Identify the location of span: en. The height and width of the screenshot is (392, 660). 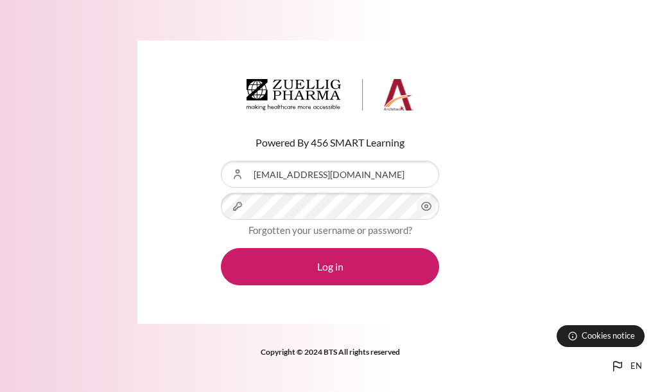
(637, 366).